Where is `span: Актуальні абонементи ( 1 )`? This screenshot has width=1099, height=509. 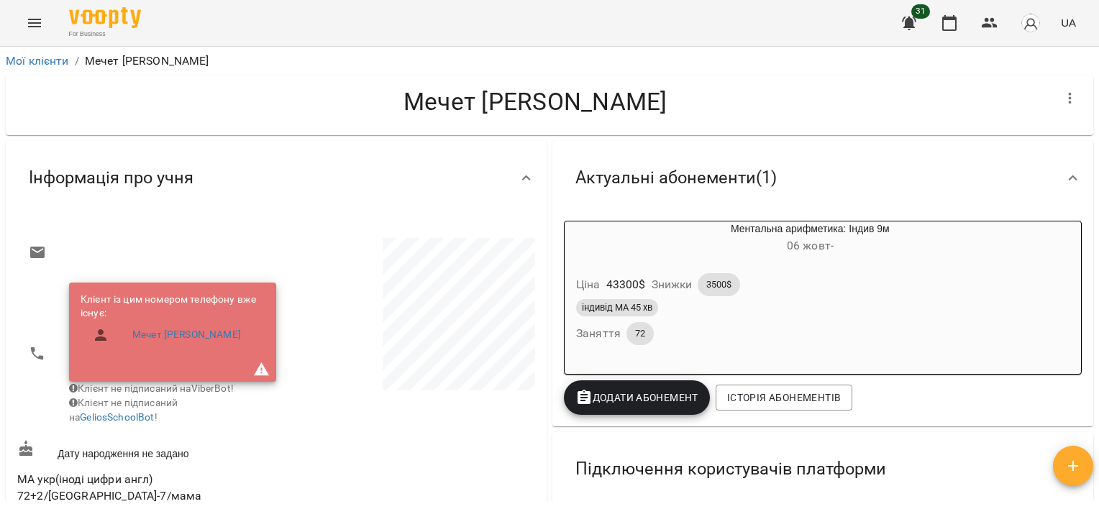
span: Актуальні абонементи ( 1 ) is located at coordinates (676, 178).